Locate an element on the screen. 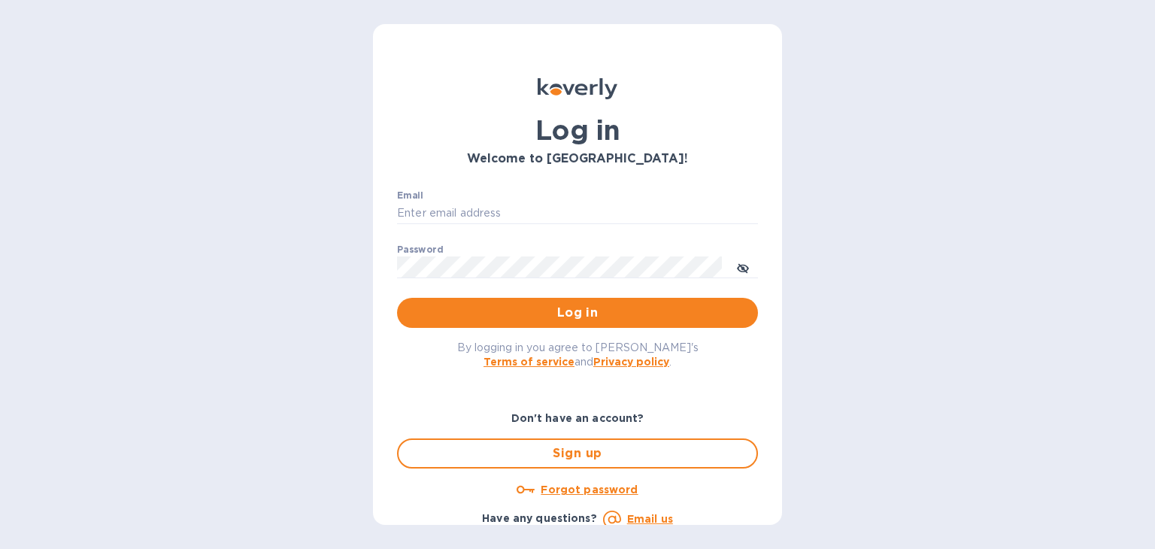  b: Email us is located at coordinates (650, 519).